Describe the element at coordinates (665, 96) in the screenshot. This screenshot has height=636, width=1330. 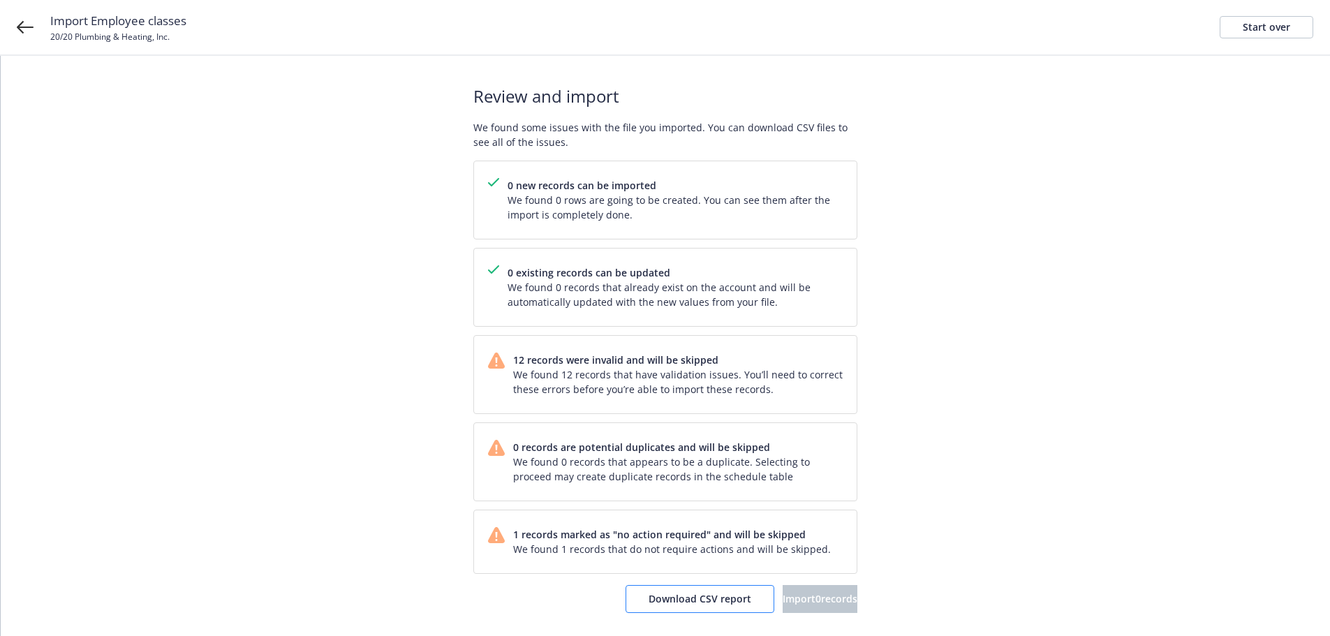
I see `span: Review and import` at that location.